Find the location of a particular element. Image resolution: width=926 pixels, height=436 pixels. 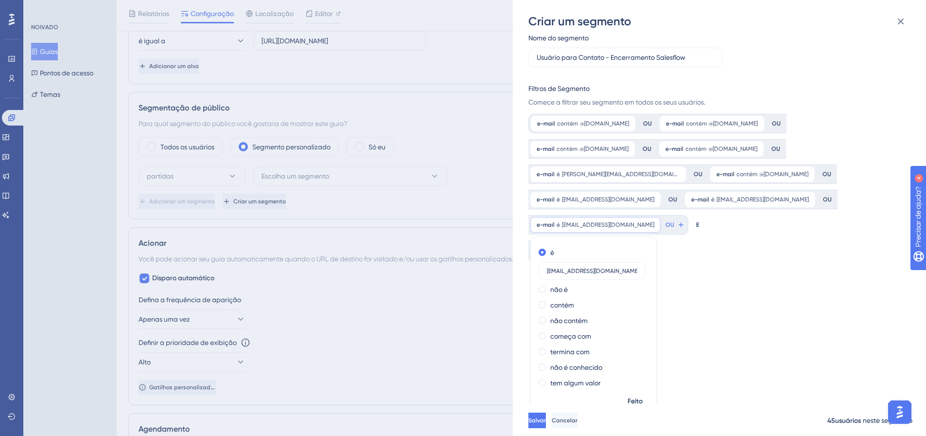

font: Comece a filtrar seu segmento em todos os seus usuários. is located at coordinates (617, 102).